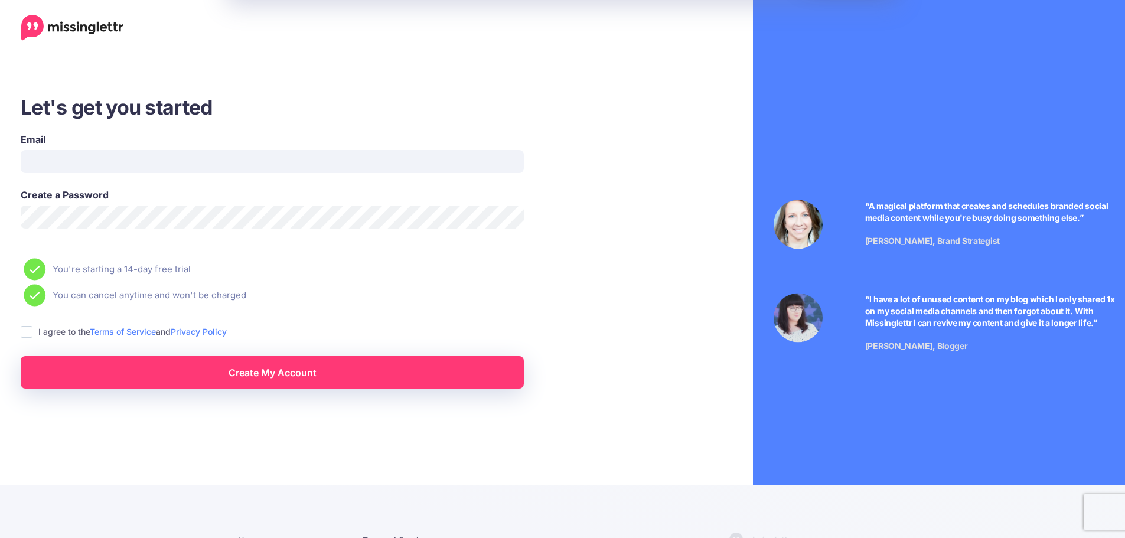 Image resolution: width=1125 pixels, height=538 pixels. I want to click on li: You can cancel anytime and won't be charged, so click(324, 295).